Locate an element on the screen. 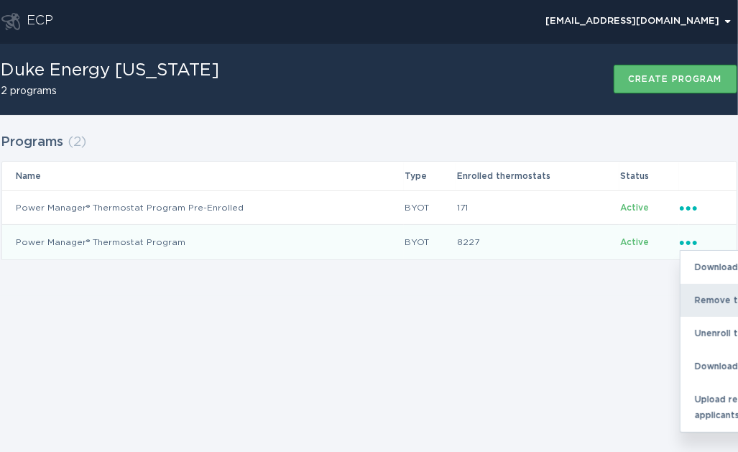  span: ( 2 ) is located at coordinates (78, 142).